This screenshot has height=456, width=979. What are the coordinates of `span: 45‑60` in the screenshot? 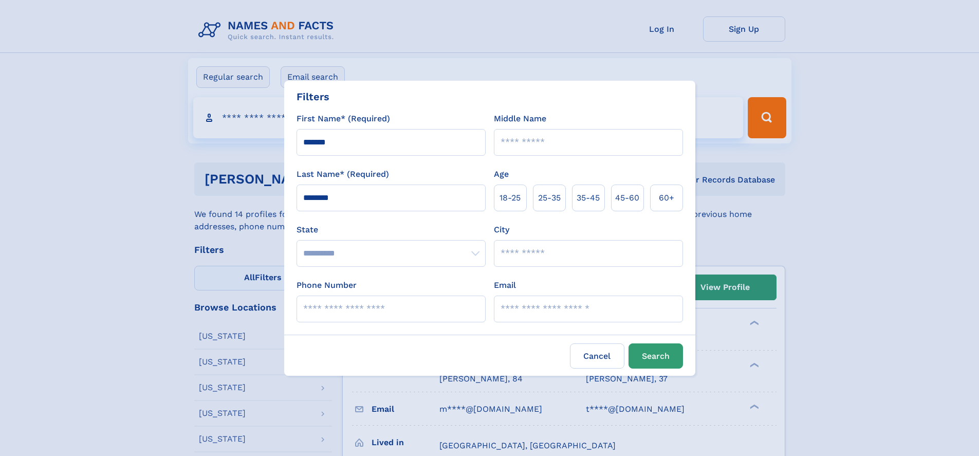 It's located at (627, 198).